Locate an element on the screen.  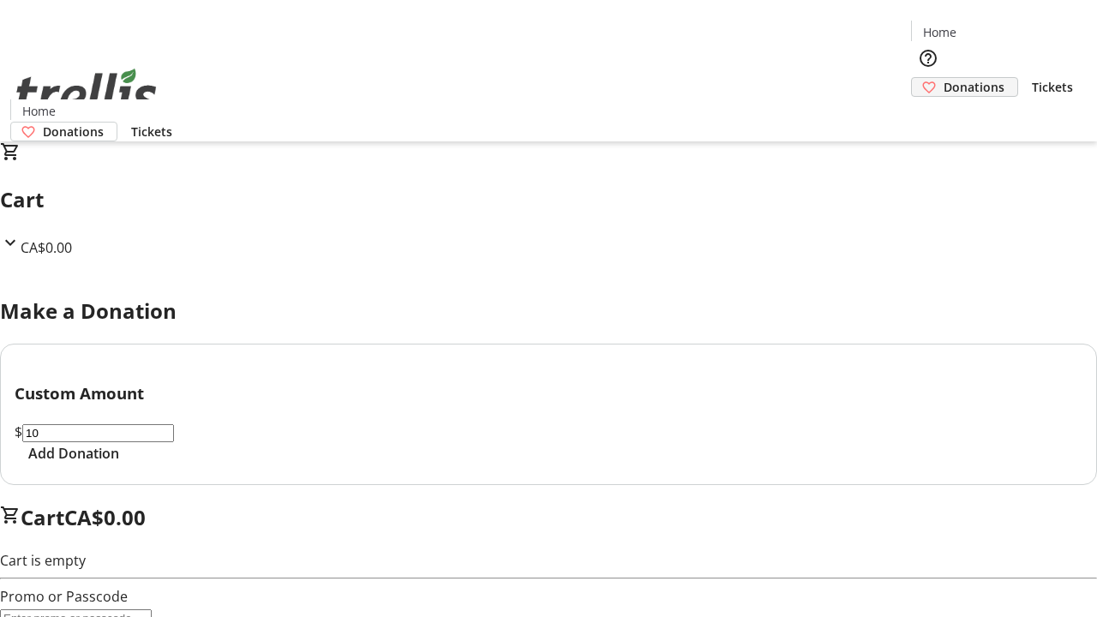
img: Orient E2E Organization EVafVybPio's Logo is located at coordinates (87, 93).